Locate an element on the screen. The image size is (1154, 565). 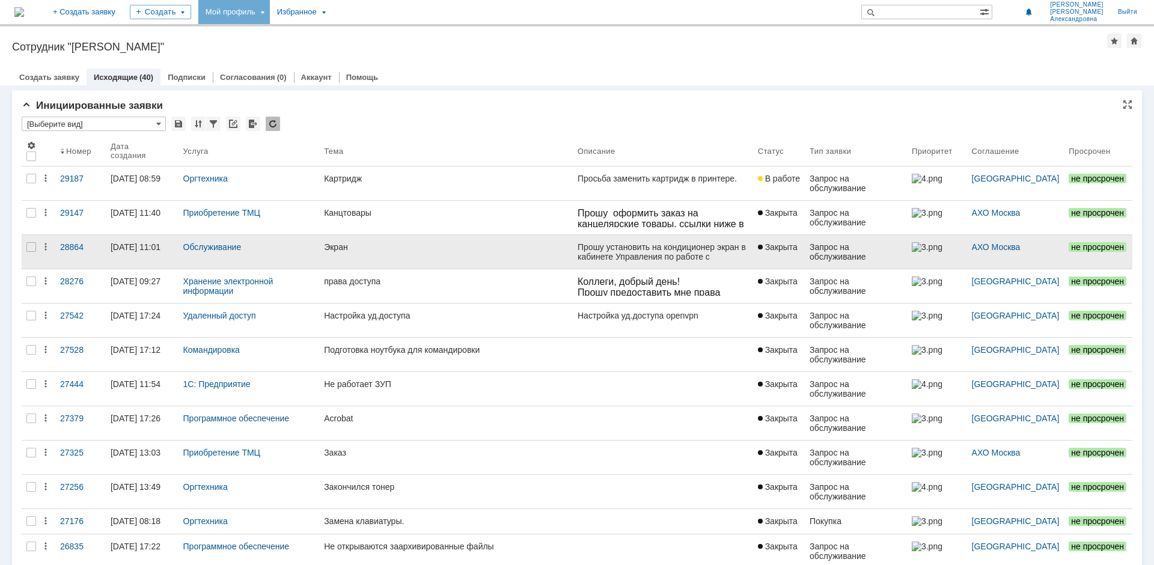
a: Исходящие is located at coordinates (115, 77).